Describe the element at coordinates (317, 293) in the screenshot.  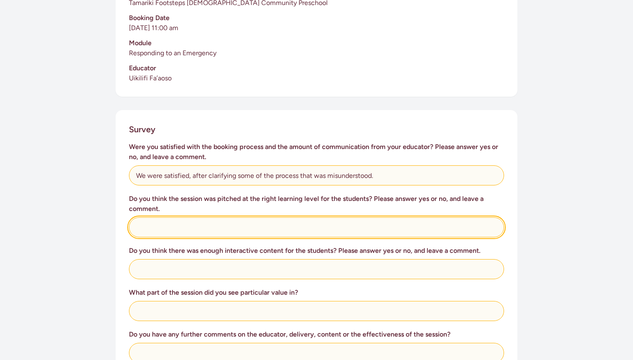
I see `h3: What part of the session did you see particular value in?` at that location.